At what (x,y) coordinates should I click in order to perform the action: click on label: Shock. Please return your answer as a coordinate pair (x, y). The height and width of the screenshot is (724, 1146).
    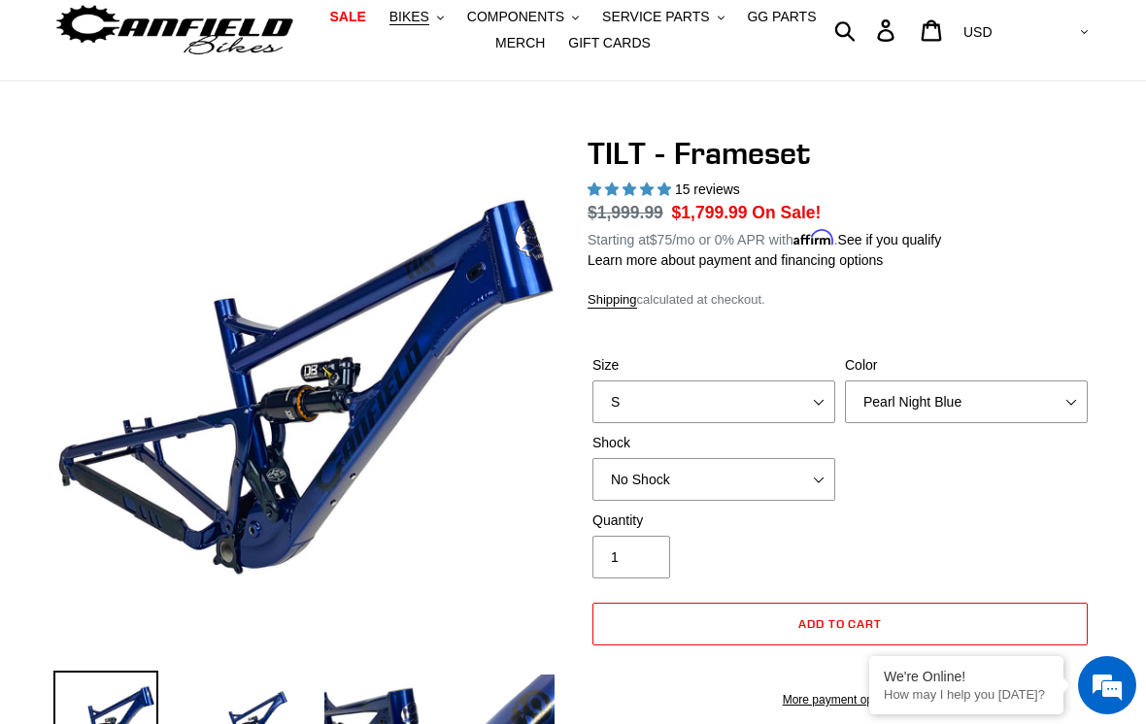
    Looking at the image, I should click on (714, 443).